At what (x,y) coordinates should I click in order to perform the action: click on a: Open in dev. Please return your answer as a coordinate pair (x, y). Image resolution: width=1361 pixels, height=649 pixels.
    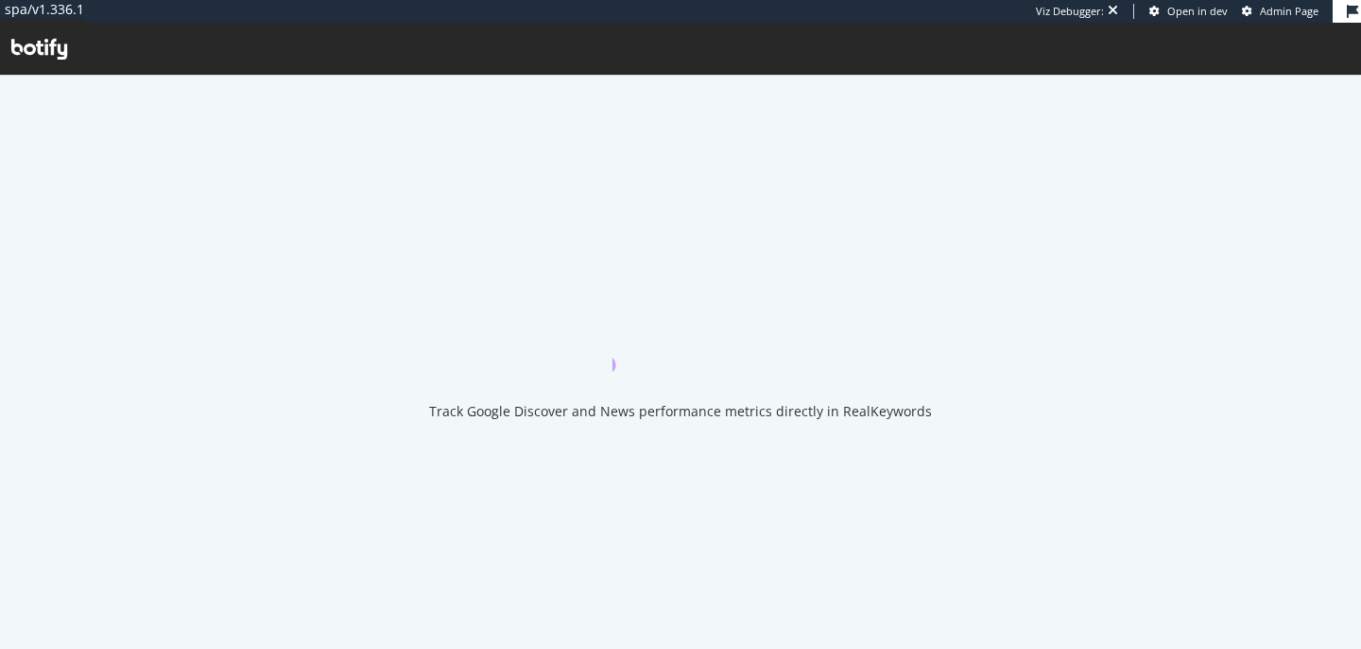
    Looking at the image, I should click on (1188, 11).